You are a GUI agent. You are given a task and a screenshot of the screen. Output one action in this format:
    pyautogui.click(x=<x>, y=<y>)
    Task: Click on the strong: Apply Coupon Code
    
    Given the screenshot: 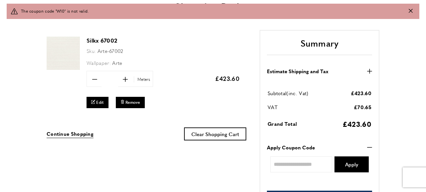 What is the action you would take?
    pyautogui.click(x=291, y=148)
    